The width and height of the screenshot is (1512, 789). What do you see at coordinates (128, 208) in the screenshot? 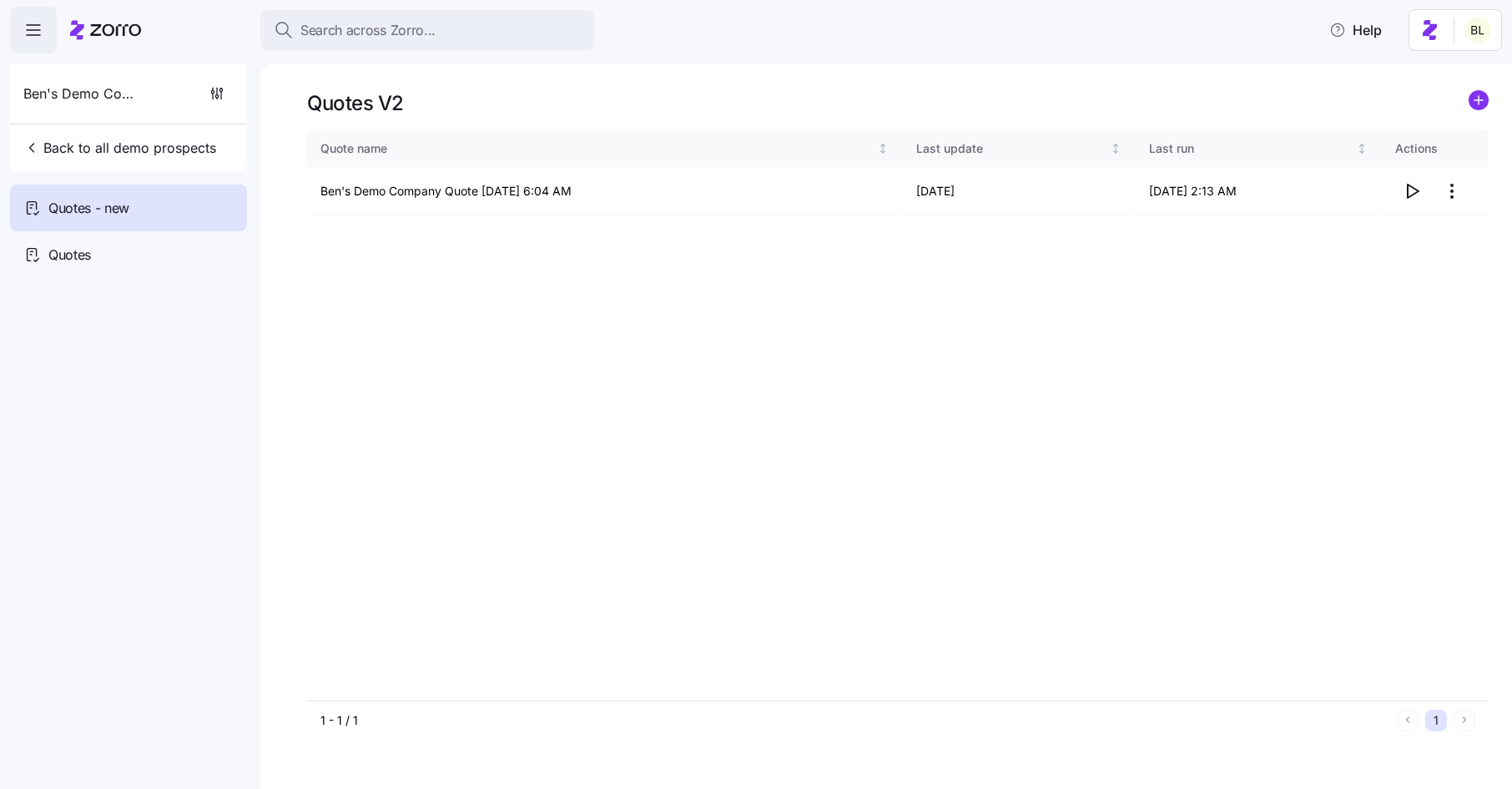
I see `a: Quotes - new` at bounding box center [128, 208].